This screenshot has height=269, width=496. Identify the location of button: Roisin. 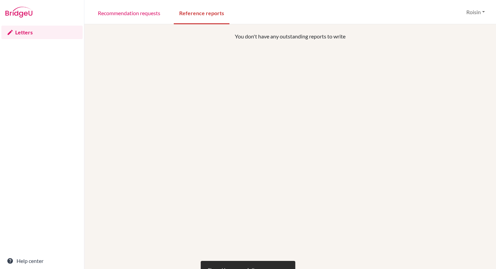
(475, 12).